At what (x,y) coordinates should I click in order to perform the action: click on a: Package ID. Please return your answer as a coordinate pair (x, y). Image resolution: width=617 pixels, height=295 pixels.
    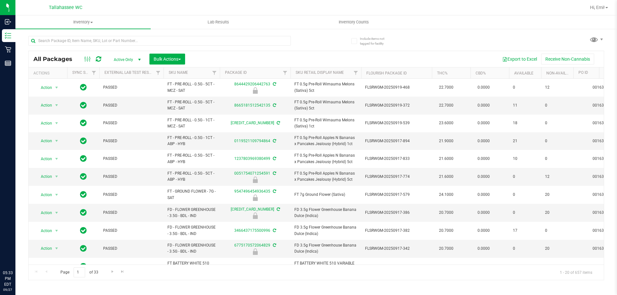
    Looking at the image, I should click on (236, 73).